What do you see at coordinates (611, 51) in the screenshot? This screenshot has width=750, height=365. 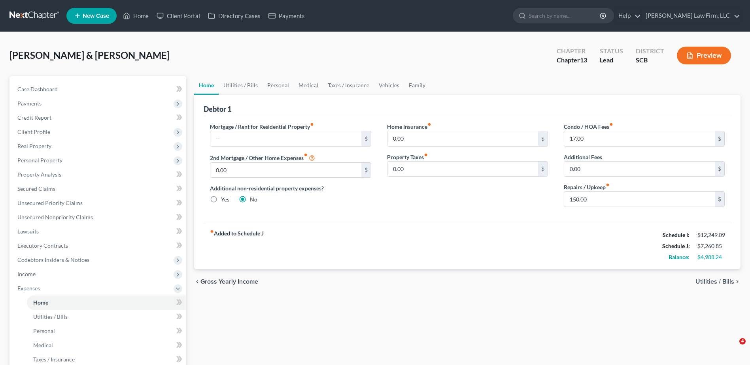 I see `div: Status` at bounding box center [611, 51].